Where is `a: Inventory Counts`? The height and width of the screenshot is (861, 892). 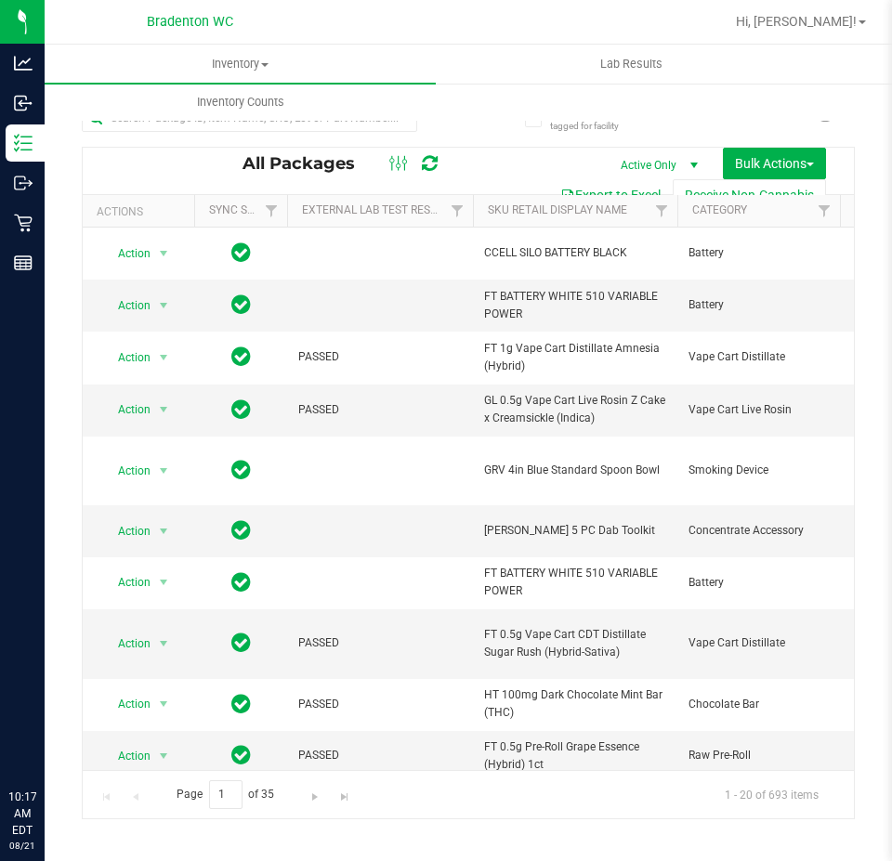
a: Inventory Counts is located at coordinates (240, 102).